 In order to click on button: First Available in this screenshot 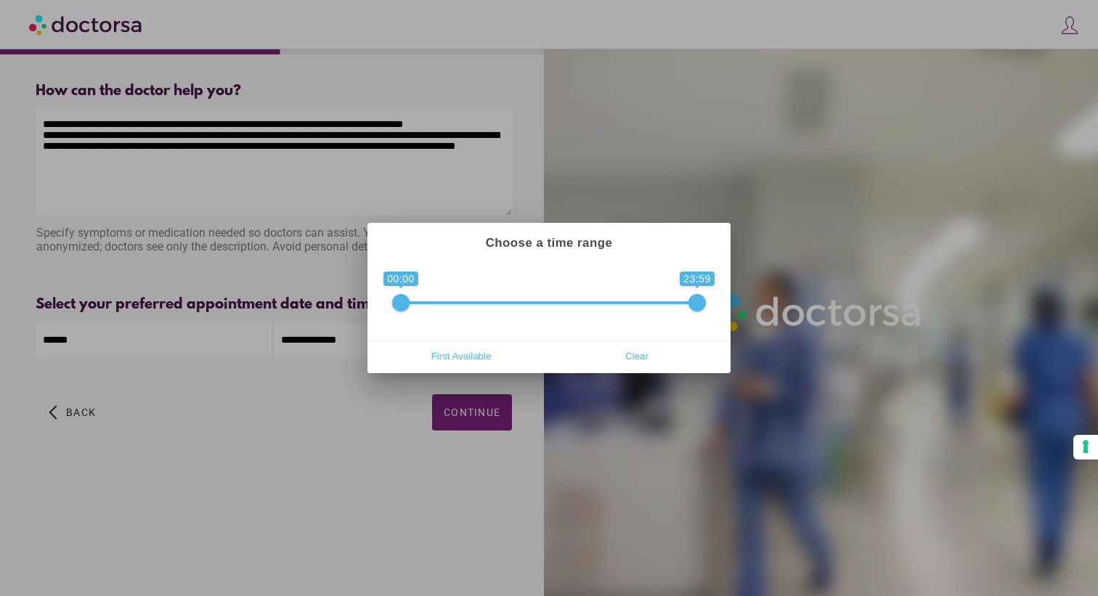, I will do `click(461, 356)`.